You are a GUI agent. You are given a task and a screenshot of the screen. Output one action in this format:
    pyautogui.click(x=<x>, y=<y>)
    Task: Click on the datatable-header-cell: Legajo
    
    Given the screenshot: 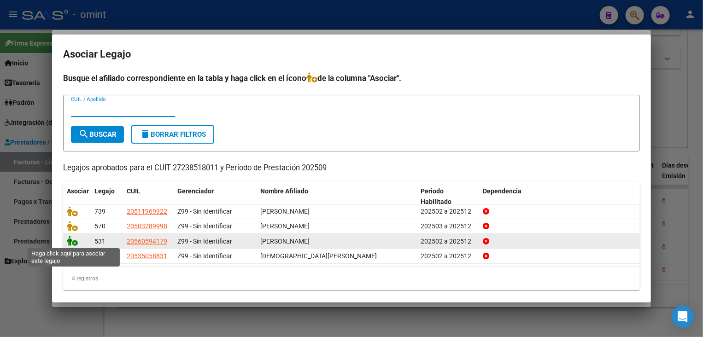 What is the action you would take?
    pyautogui.click(x=107, y=197)
    